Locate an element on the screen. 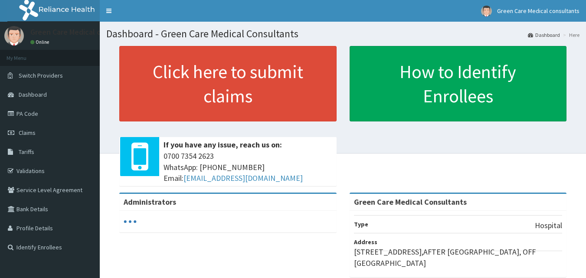 The image size is (586, 278). a: Online is located at coordinates (41, 42).